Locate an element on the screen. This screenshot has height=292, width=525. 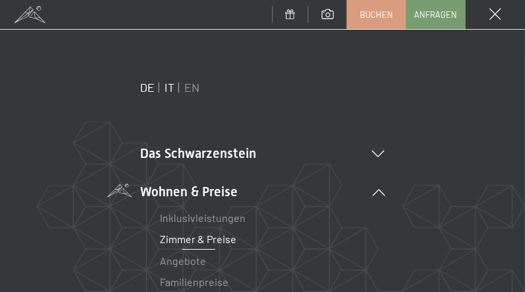
a: Inklusivleistungen is located at coordinates (203, 217).